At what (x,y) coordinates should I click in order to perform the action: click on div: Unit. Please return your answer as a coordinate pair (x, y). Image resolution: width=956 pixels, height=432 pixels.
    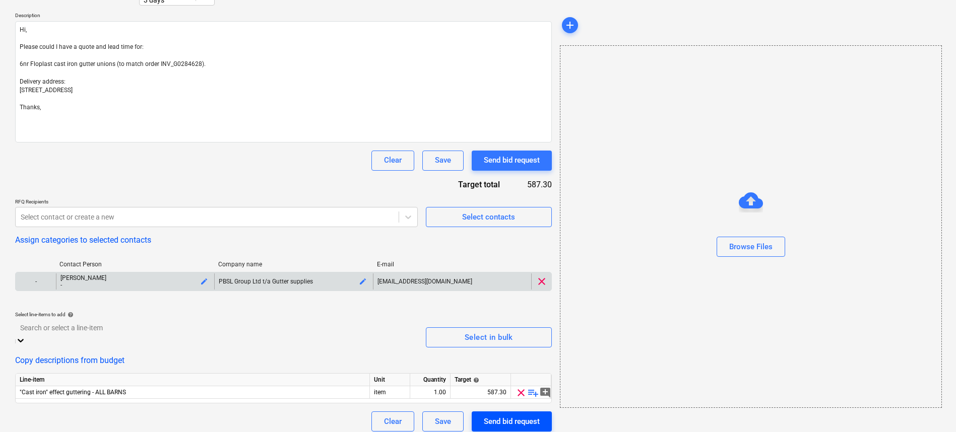
    Looking at the image, I should click on (390, 380).